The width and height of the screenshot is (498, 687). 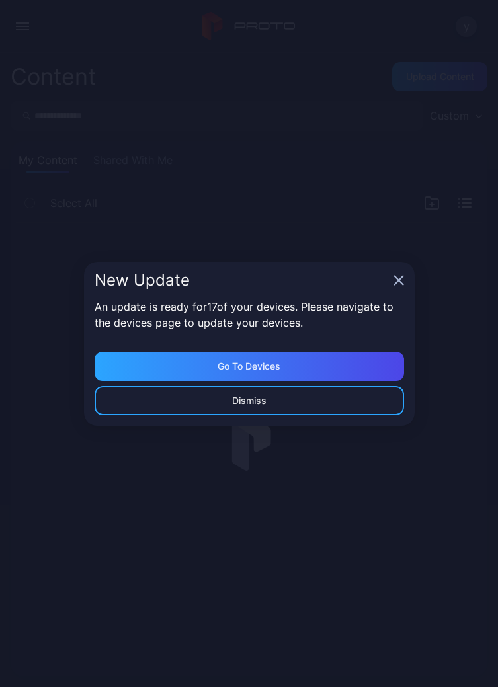 I want to click on p: An update is ready for 17 of your devices. Please navigate to the devices page to update your dev..., so click(x=249, y=315).